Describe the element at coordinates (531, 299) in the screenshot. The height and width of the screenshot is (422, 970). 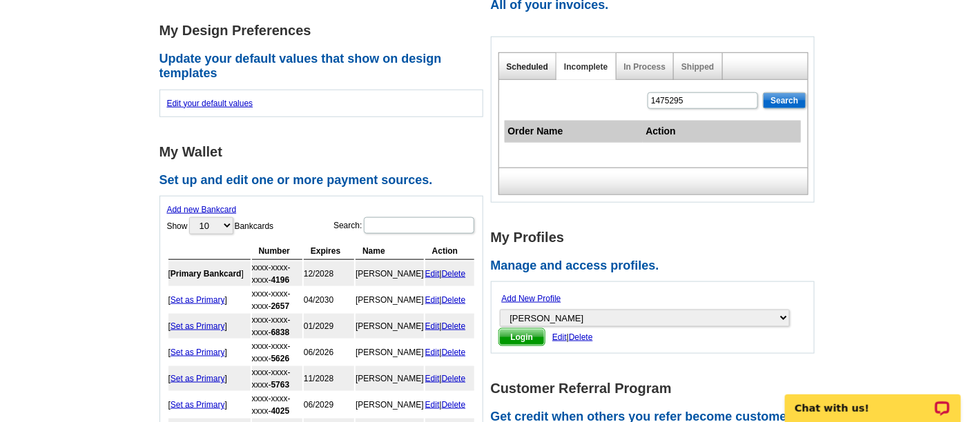
I see `a: Add New Profile` at that location.